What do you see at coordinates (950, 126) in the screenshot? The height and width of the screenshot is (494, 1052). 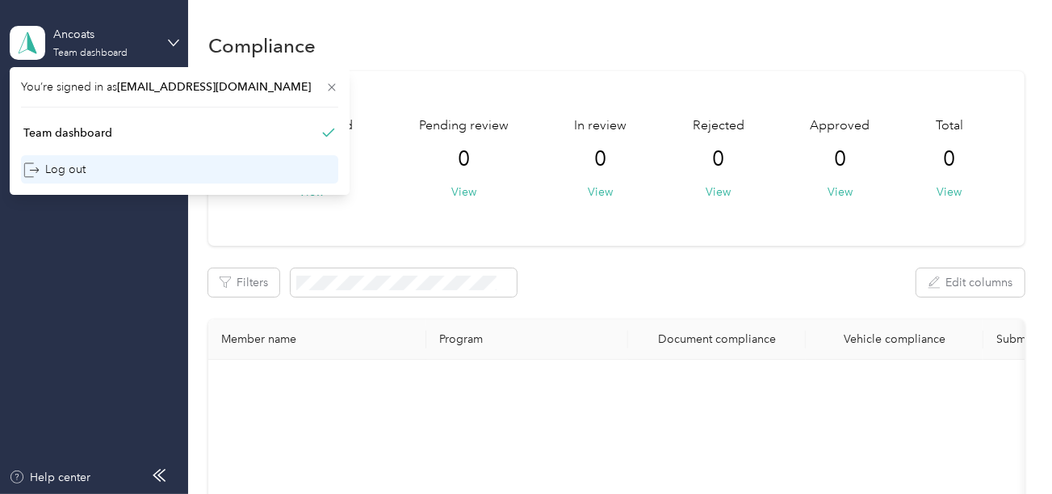 I see `span: Total` at bounding box center [950, 126].